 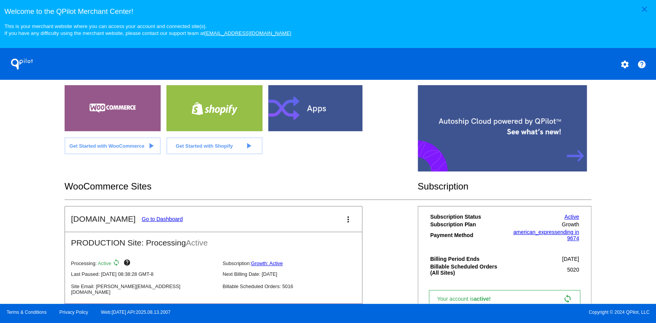 What do you see at coordinates (504, 187) in the screenshot?
I see `h2: Subscription` at bounding box center [504, 187].